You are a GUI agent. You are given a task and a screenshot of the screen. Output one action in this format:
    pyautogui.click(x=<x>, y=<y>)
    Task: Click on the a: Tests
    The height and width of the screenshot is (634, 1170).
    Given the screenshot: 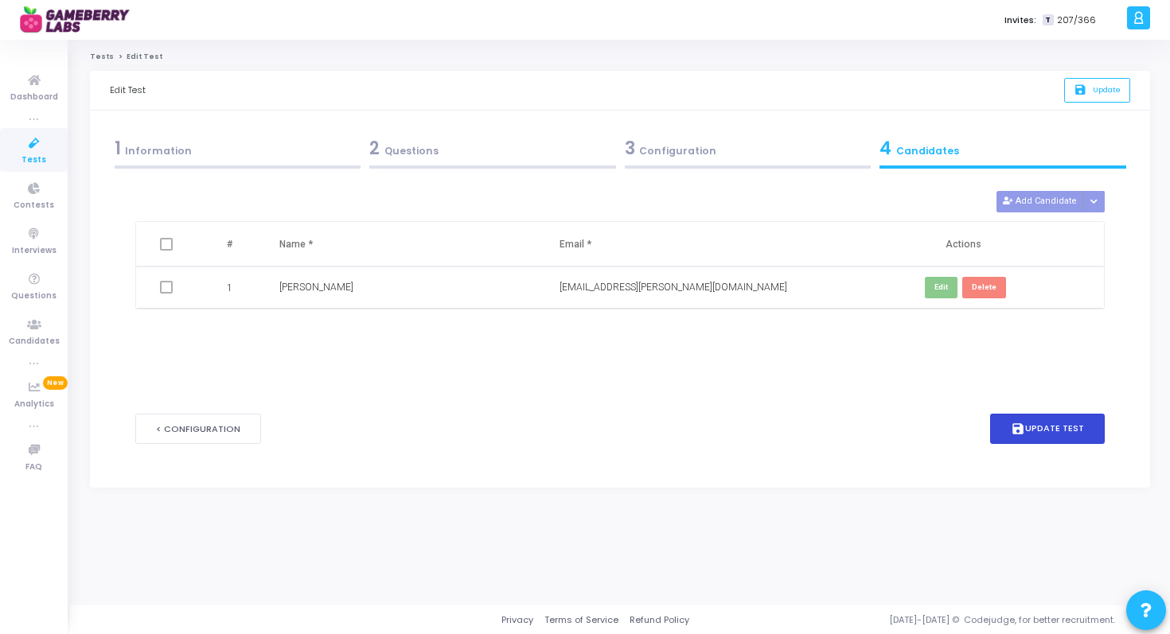 What is the action you would take?
    pyautogui.click(x=102, y=57)
    